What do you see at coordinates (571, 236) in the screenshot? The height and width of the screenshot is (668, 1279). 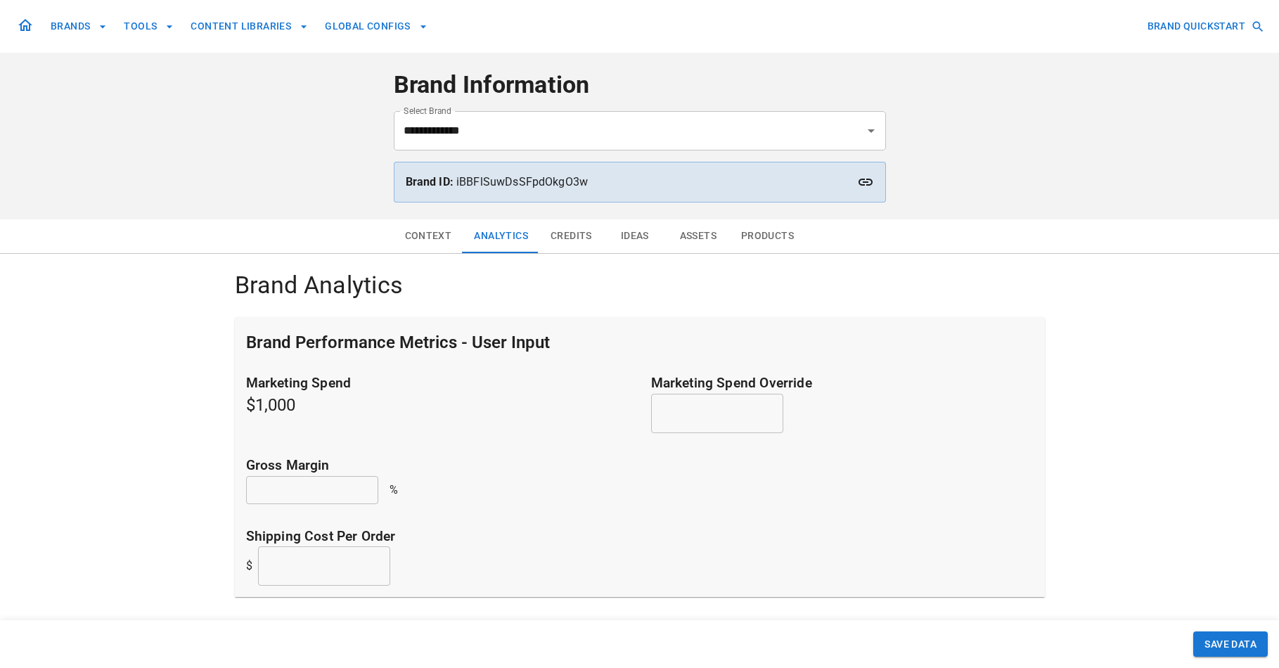 I see `button: Credits` at bounding box center [571, 236].